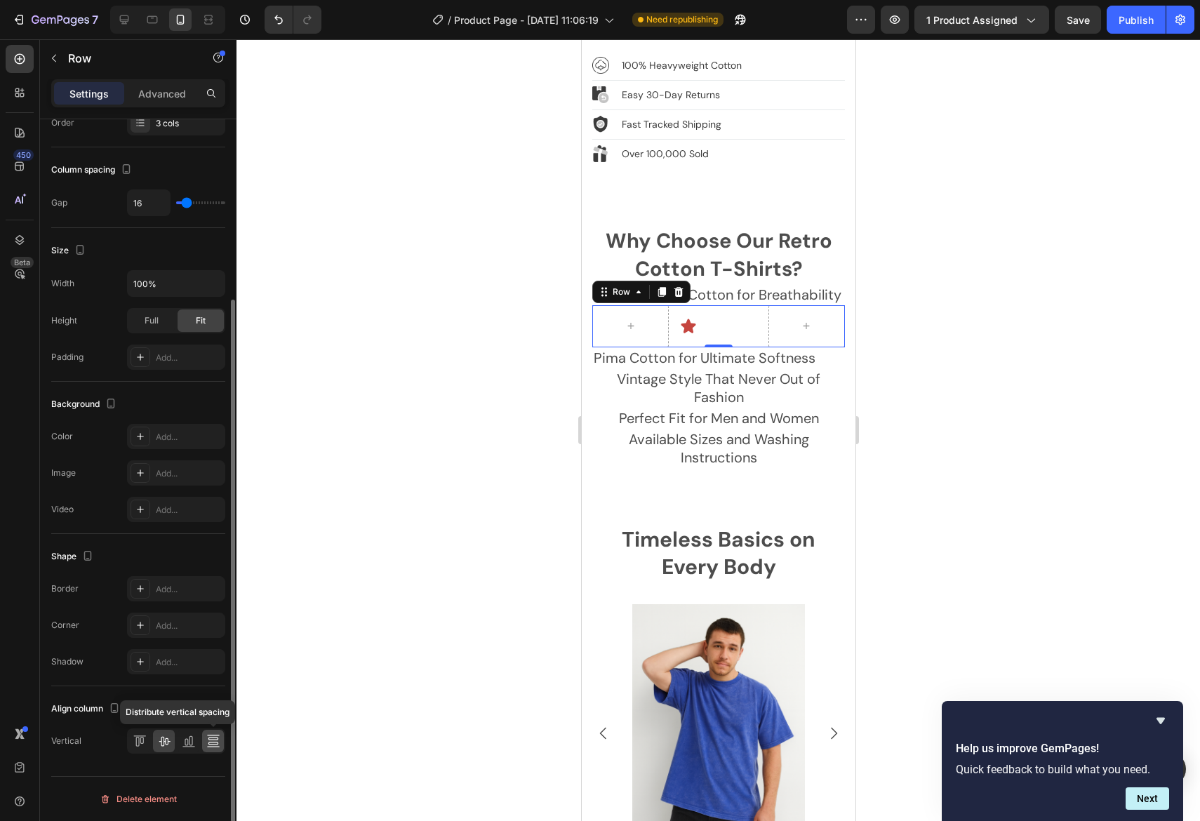 This screenshot has width=1200, height=821. Describe the element at coordinates (138, 799) in the screenshot. I see `button: Delete element` at that location.